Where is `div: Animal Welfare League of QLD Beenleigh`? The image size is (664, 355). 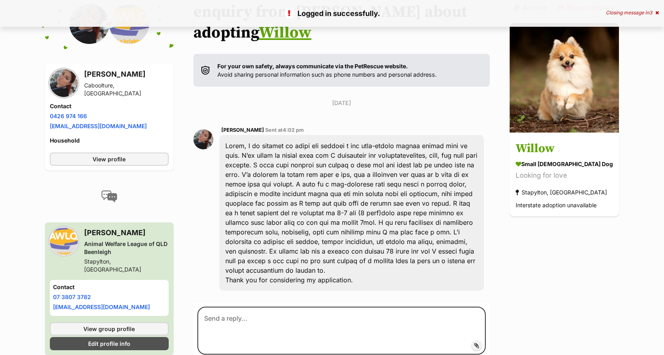
div: Animal Welfare League of QLD Beenleigh is located at coordinates (126, 248).